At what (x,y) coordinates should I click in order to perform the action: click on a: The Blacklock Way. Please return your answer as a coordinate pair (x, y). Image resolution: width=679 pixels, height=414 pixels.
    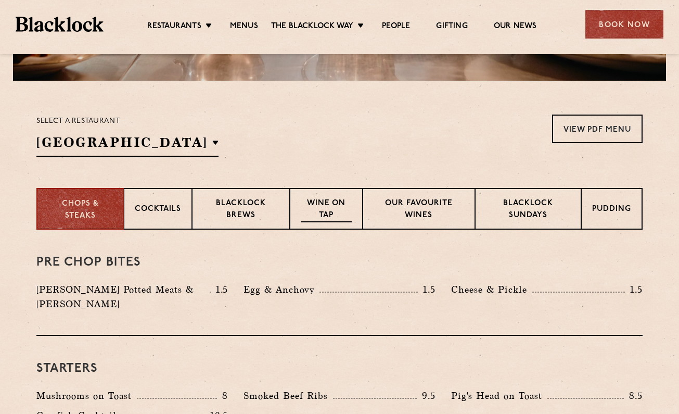
    Looking at the image, I should click on (312, 27).